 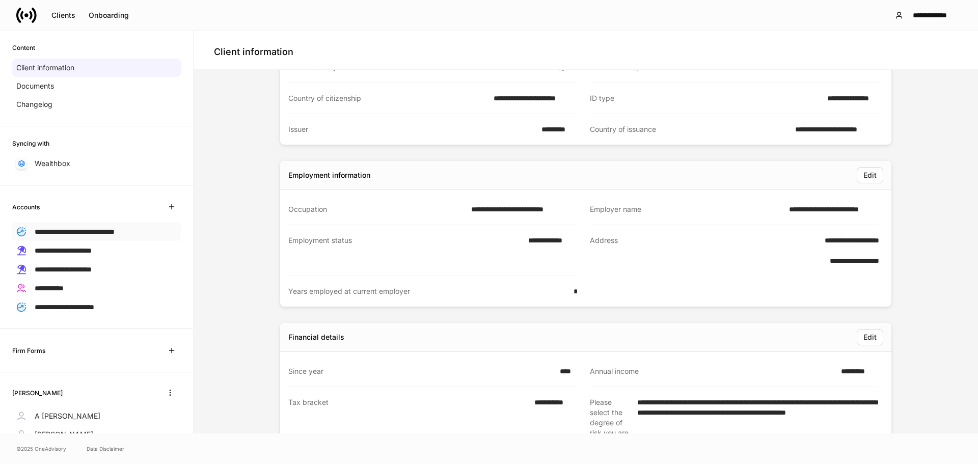 What do you see at coordinates (34, 104) in the screenshot?
I see `p: Changelog` at bounding box center [34, 104].